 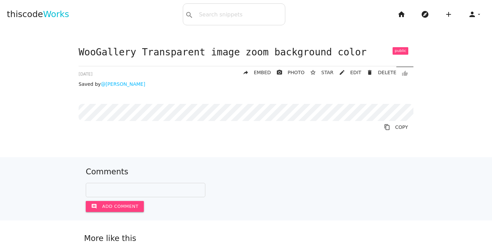 What do you see at coordinates (240, 14) in the screenshot?
I see `input: Search snippets` at bounding box center [240, 14].